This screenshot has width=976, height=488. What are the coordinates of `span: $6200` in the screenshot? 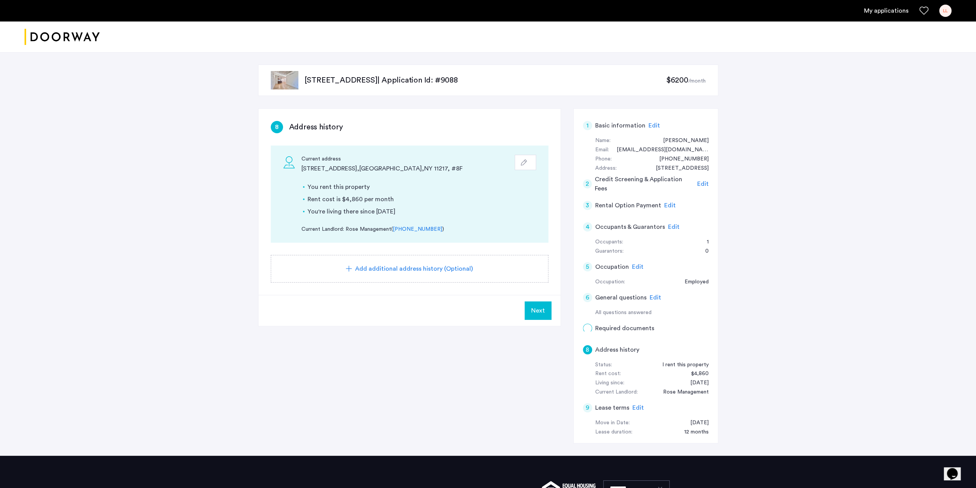 It's located at (677, 80).